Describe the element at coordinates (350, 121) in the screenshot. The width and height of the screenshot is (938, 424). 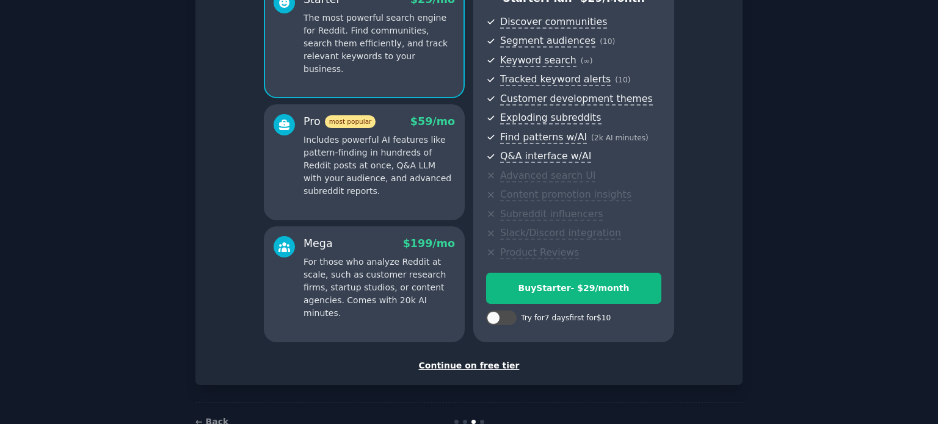
I see `span: most popular` at that location.